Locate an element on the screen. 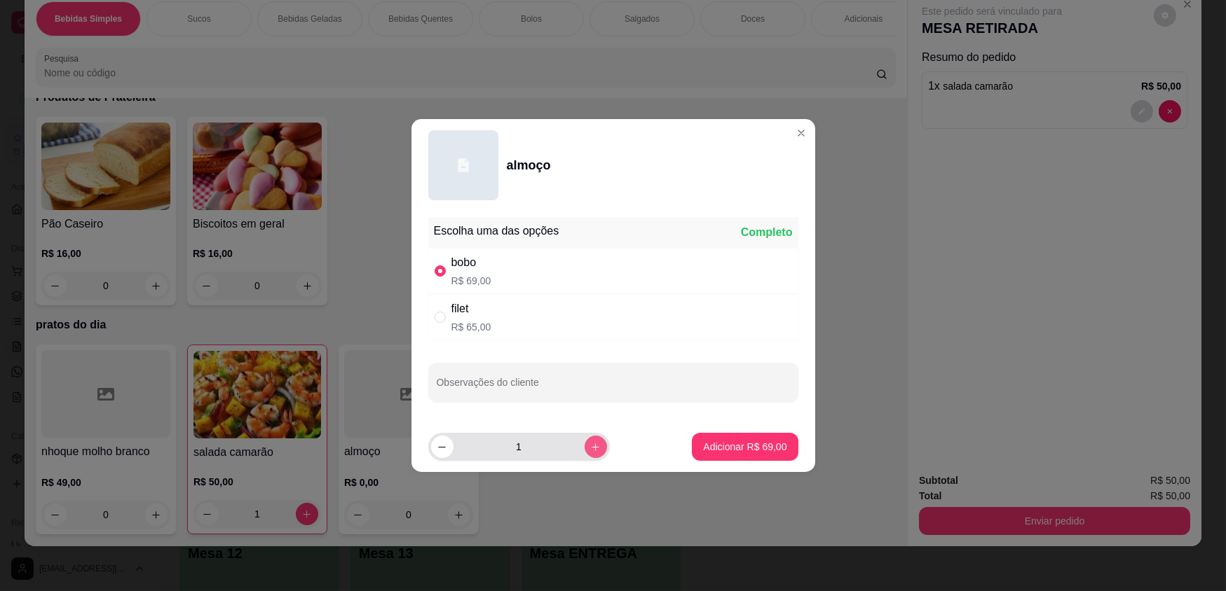  div: bobo is located at coordinates (471, 263).